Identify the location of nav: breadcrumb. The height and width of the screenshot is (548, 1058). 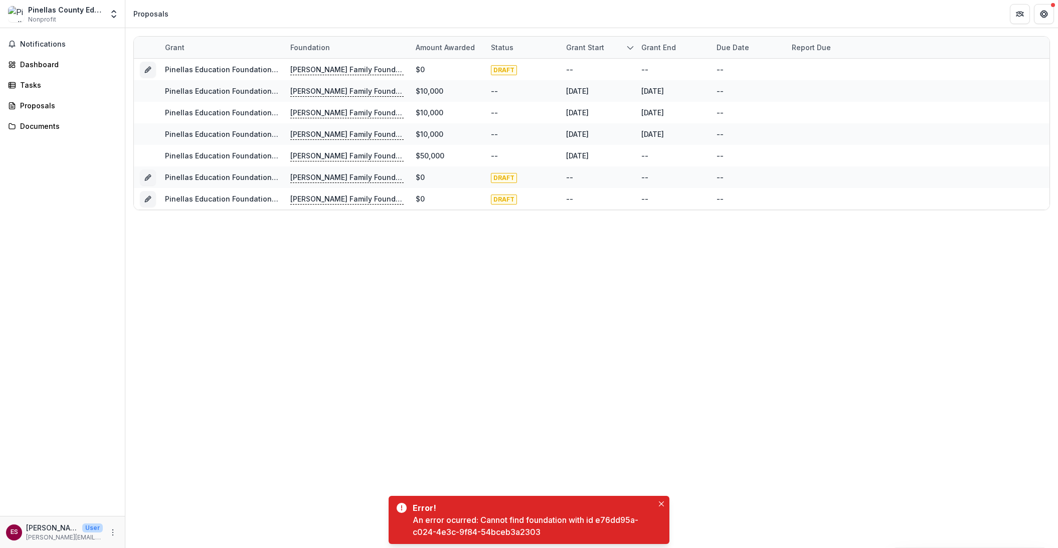
(151, 14).